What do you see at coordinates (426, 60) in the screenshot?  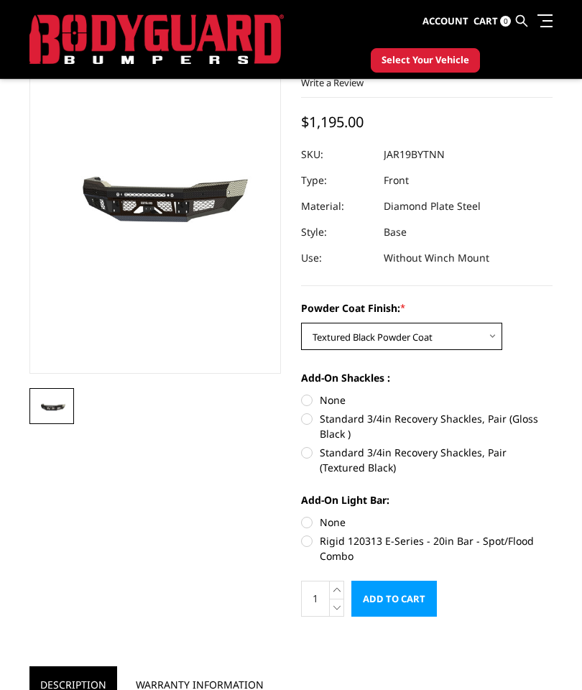 I see `button: Select Your Vehicle` at bounding box center [426, 60].